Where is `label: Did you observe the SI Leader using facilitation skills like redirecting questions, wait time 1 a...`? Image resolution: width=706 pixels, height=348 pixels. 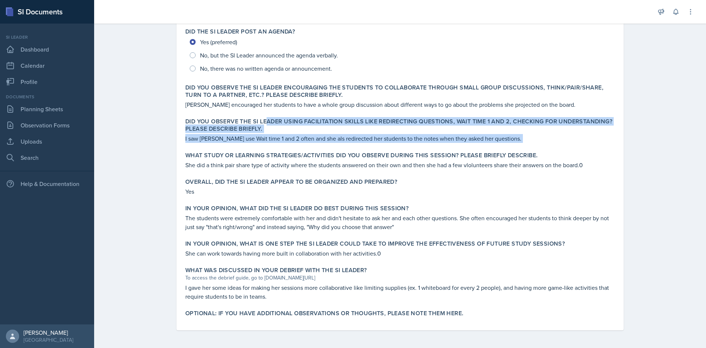
label: Did you observe the SI Leader using facilitation skills like redirecting questions, wait time 1 a... is located at coordinates (400, 125).